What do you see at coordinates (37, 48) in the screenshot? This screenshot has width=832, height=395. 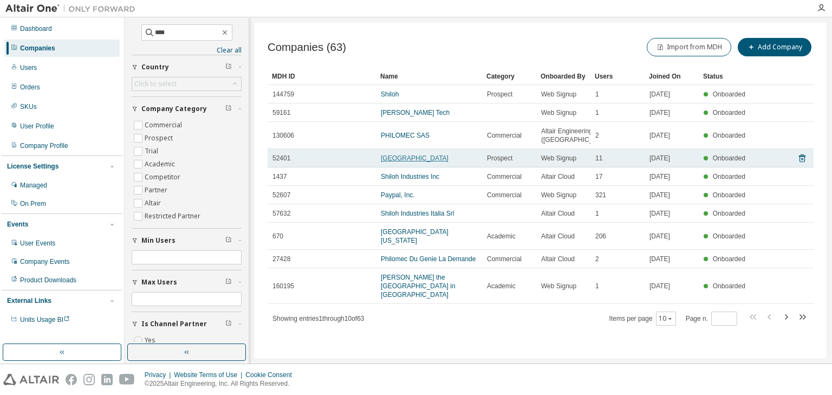 I see `div: Companies` at bounding box center [37, 48].